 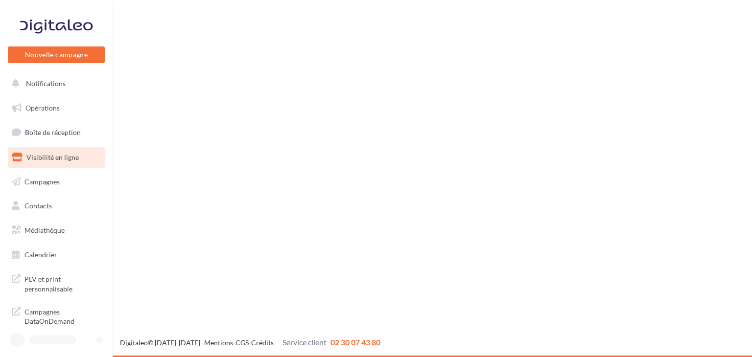 What do you see at coordinates (134, 343) in the screenshot?
I see `a: Digitaleo` at bounding box center [134, 343].